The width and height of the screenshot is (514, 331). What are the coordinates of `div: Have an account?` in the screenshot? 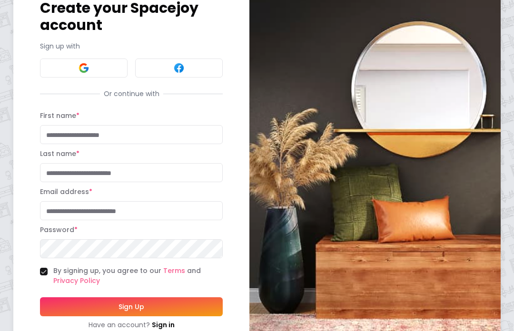 It's located at (131, 325).